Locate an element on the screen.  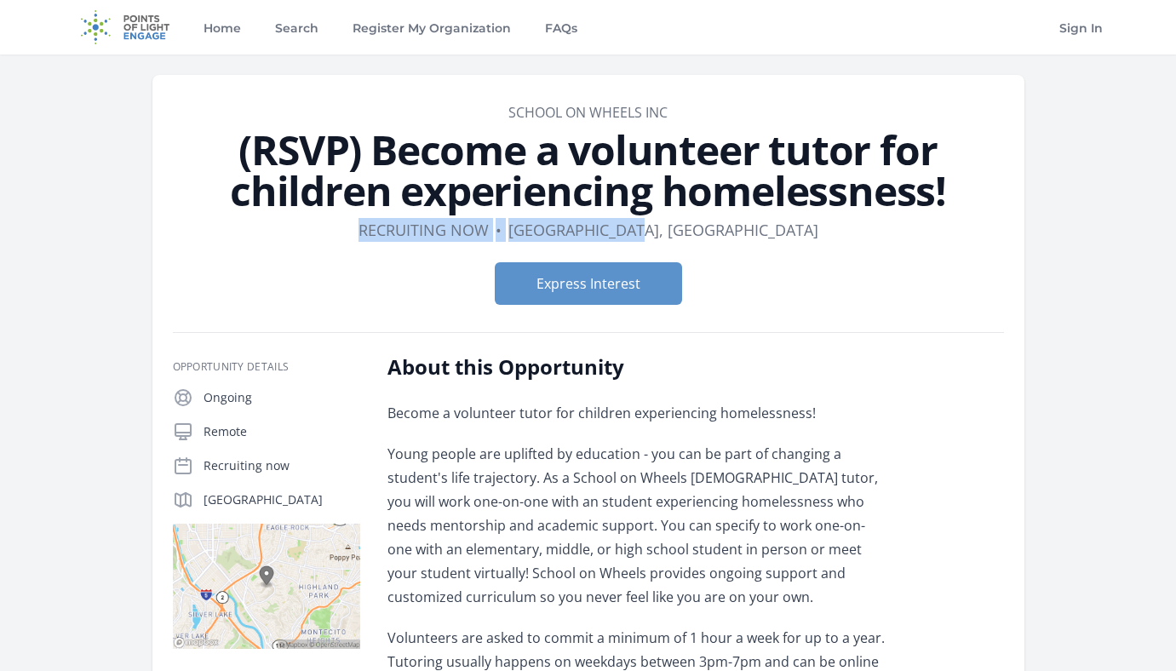
p: Remote is located at coordinates (282, 432).